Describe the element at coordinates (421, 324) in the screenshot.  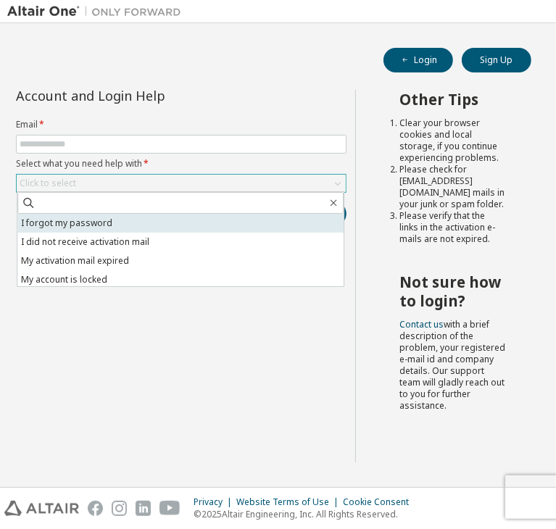
I see `a: Contact us` at that location.